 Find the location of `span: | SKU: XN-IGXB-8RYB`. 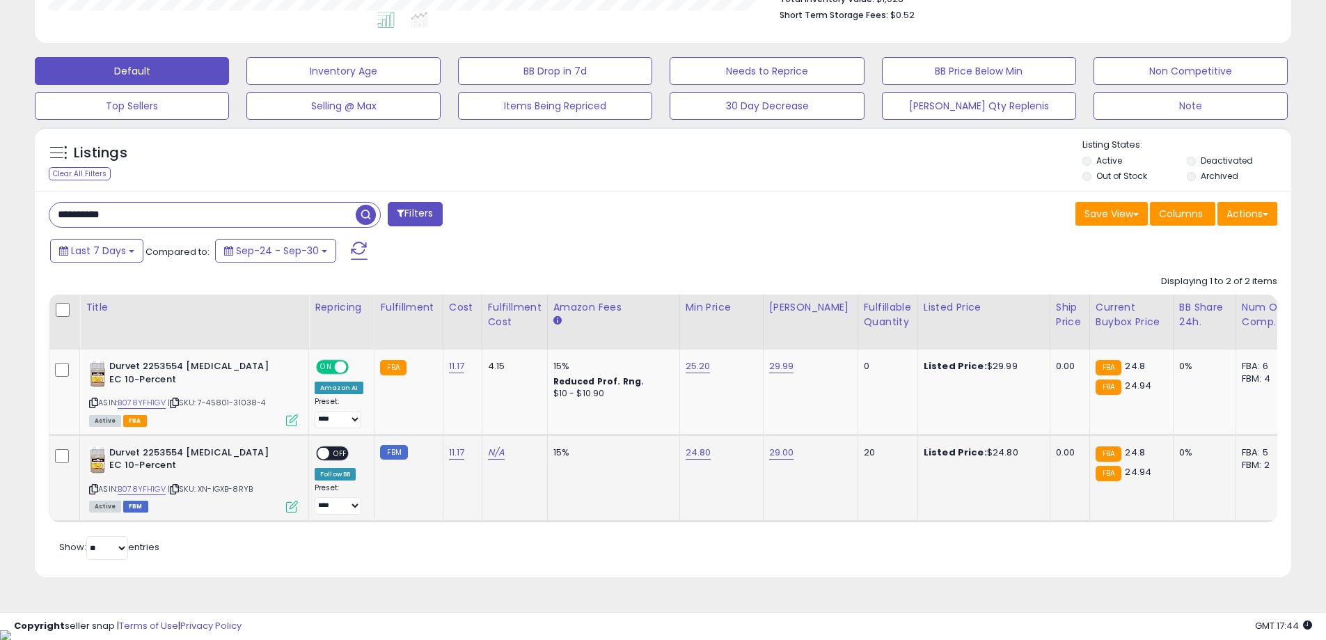

span: | SKU: XN-IGXB-8RYB is located at coordinates (210, 489).